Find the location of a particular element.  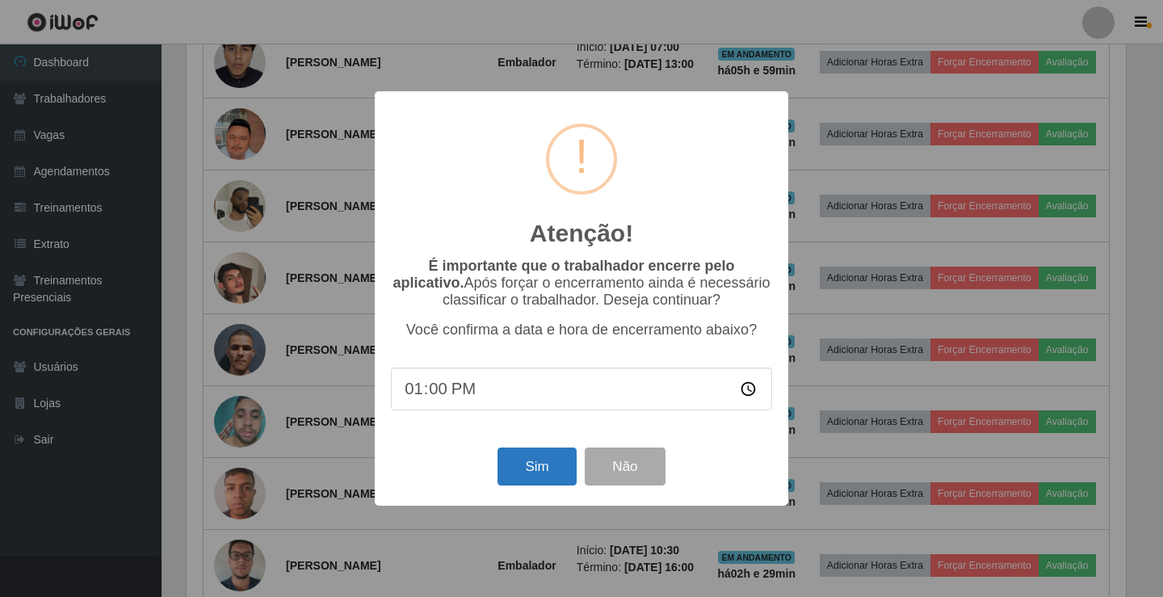

p: Após forçar o encerramento ainda é necessário classificar o trabalhador. Deseja continuar? is located at coordinates (581, 283).